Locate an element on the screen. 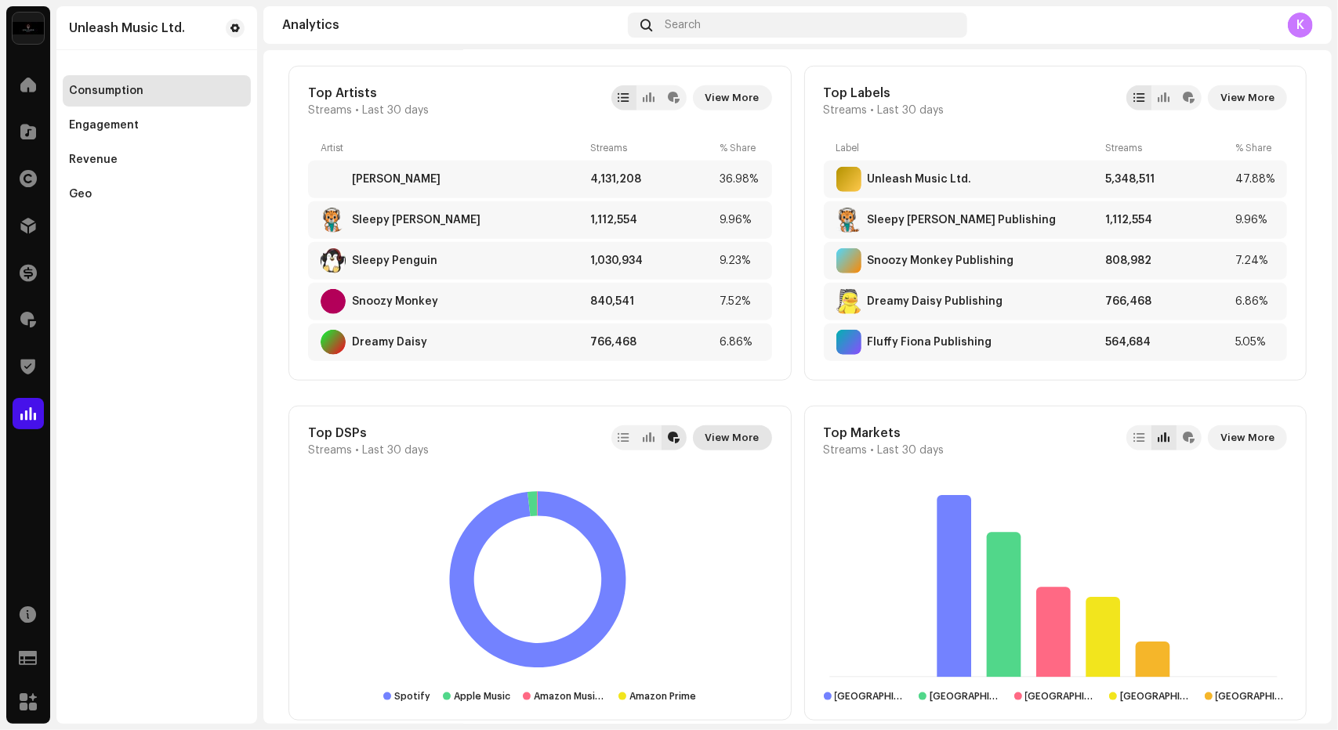 Image resolution: width=1338 pixels, height=730 pixels. span: Search is located at coordinates (683, 25).